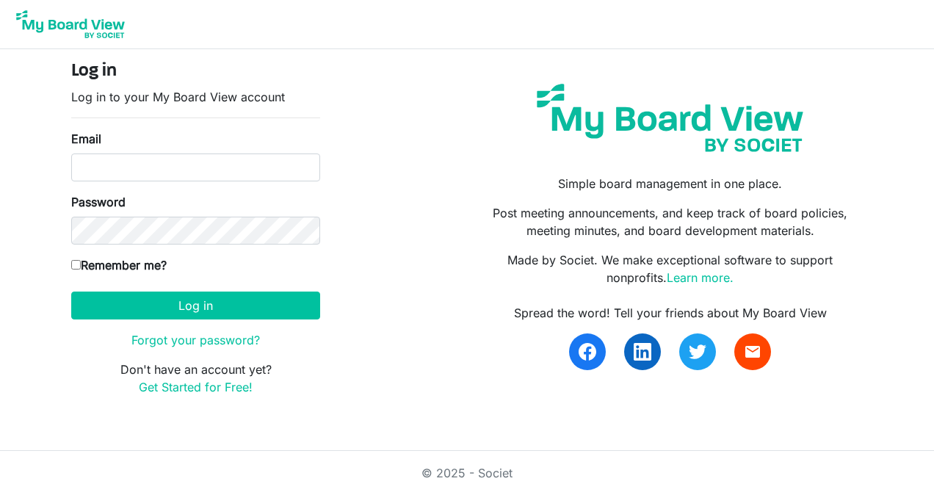 The height and width of the screenshot is (495, 934). Describe the element at coordinates (70, 24) in the screenshot. I see `img: My Board View Logo` at that location.